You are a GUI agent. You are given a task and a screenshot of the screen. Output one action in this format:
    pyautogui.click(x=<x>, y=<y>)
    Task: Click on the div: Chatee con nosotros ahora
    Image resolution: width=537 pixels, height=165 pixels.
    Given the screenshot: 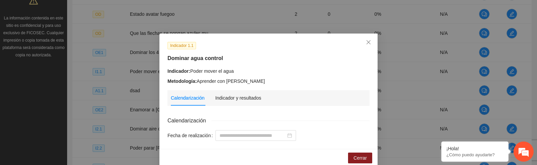 What is the action you would take?
    pyautogui.click(x=74, y=39)
    